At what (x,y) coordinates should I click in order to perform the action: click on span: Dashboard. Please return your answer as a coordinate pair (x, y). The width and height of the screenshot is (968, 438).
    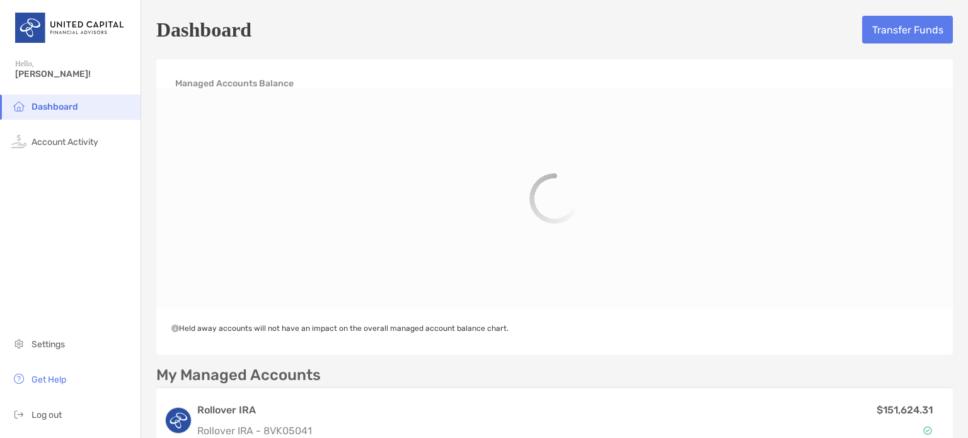
    Looking at the image, I should click on (55, 107).